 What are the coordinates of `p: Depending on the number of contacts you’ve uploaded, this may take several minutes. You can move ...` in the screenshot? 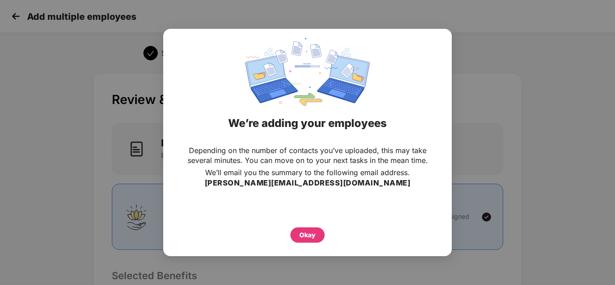 It's located at (307, 155).